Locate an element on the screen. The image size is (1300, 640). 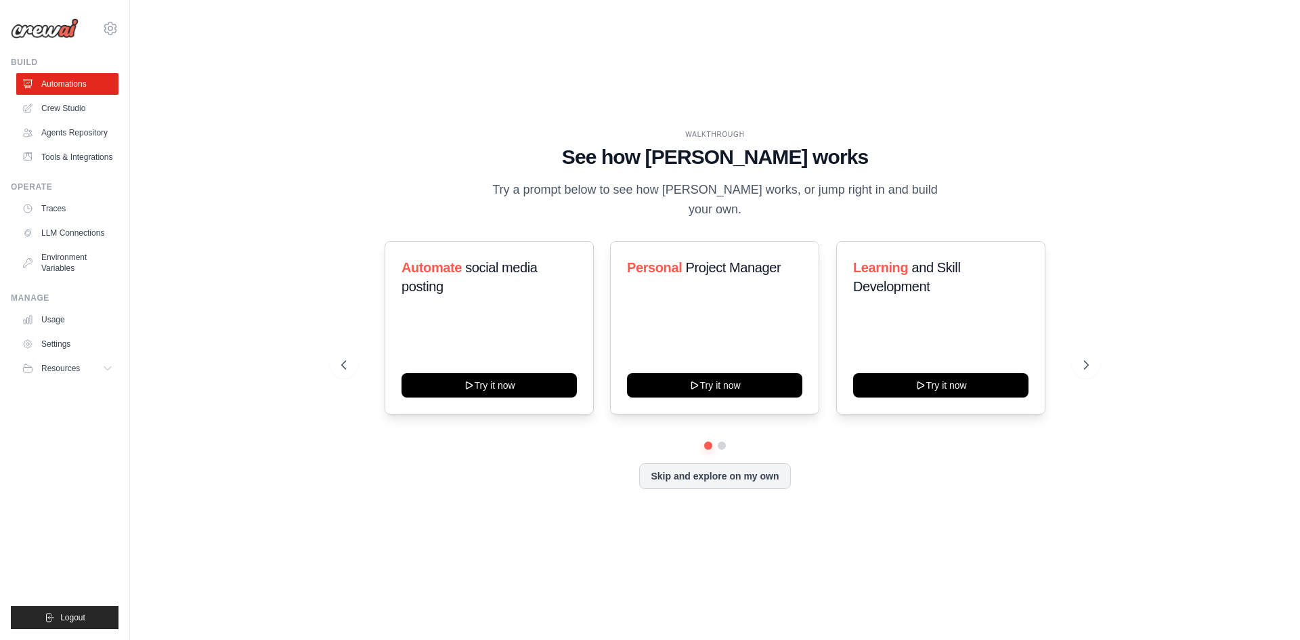
a: Tools & Integrations is located at coordinates (67, 157).